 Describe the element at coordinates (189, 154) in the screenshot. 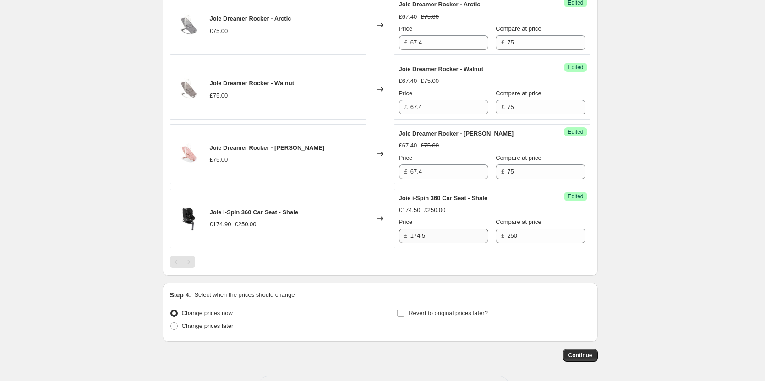

I see `img: JoieDreamerRockerLola1_80x.jpg` at that location.